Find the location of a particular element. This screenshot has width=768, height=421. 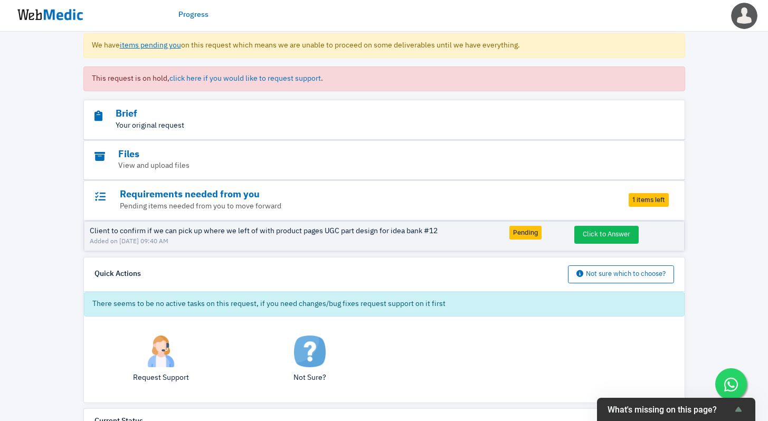

p: View and upload files is located at coordinates (355, 166).